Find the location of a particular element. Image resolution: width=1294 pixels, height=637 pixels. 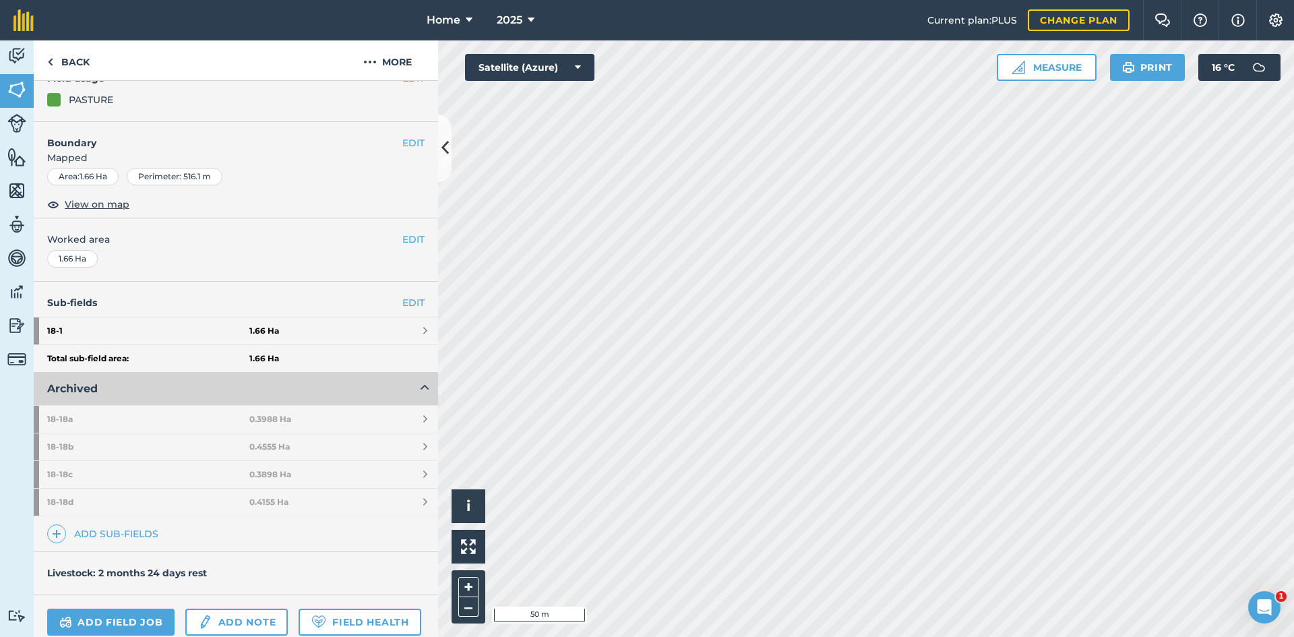

h4: Sub-fields is located at coordinates (236, 303).